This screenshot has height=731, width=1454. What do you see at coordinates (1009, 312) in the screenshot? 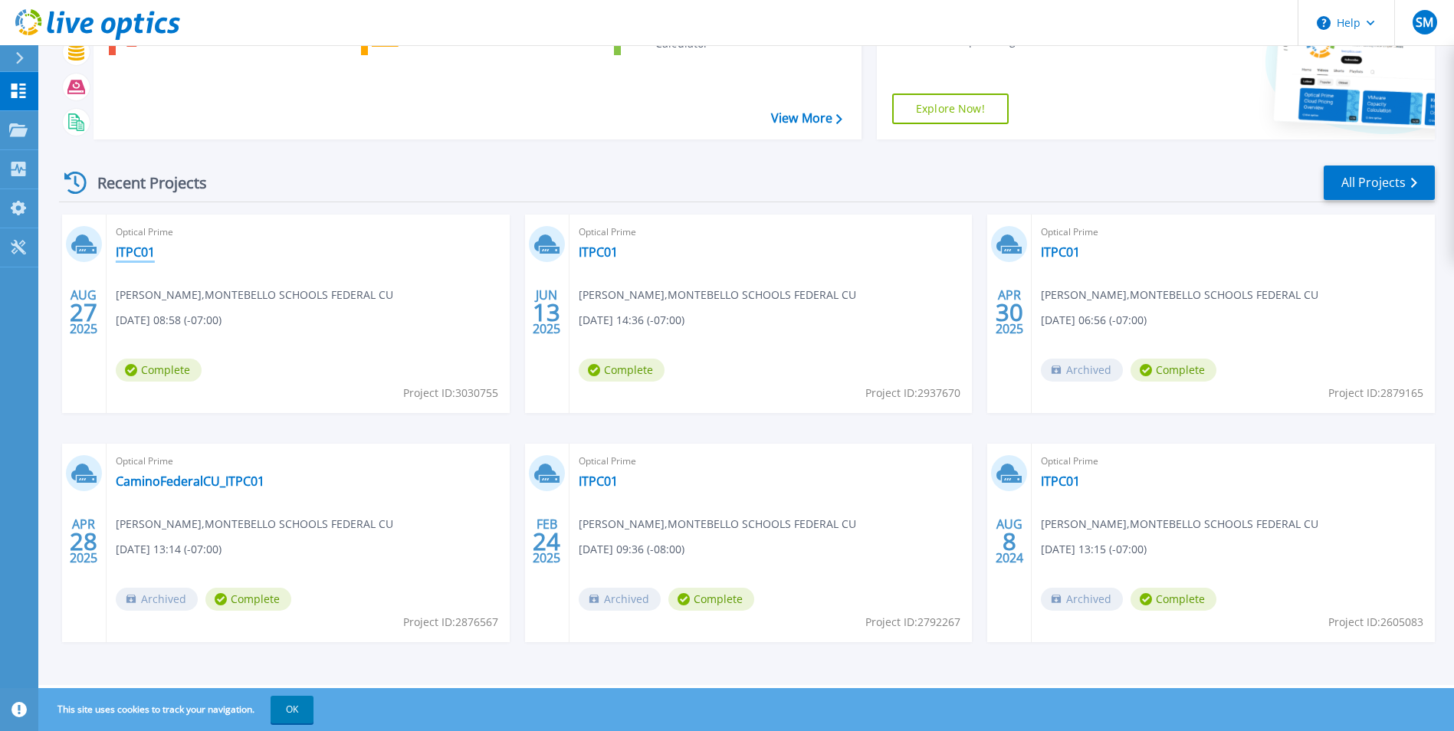
I see `span: 30` at bounding box center [1009, 312].